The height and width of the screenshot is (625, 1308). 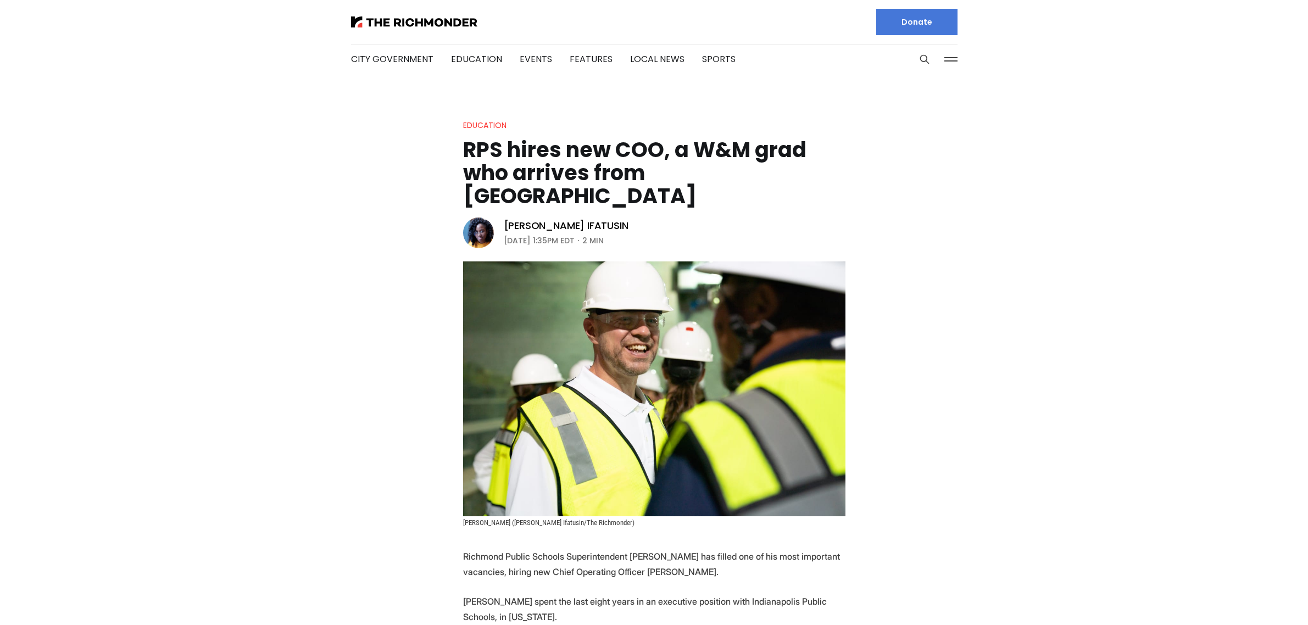 I want to click on img: Victoria A. Ifatusin, so click(x=479, y=233).